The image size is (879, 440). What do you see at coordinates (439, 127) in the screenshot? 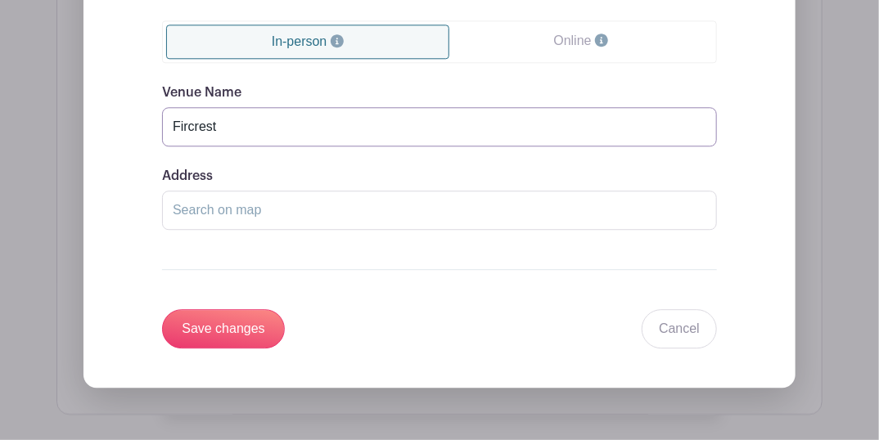
I see `input: Where is the event happening?` at bounding box center [439, 127].